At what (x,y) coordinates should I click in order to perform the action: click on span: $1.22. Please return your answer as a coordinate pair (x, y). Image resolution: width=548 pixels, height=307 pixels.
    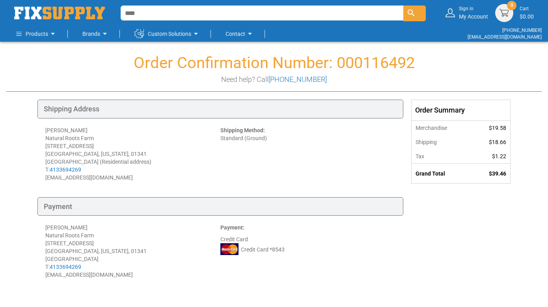
    Looking at the image, I should click on (499, 156).